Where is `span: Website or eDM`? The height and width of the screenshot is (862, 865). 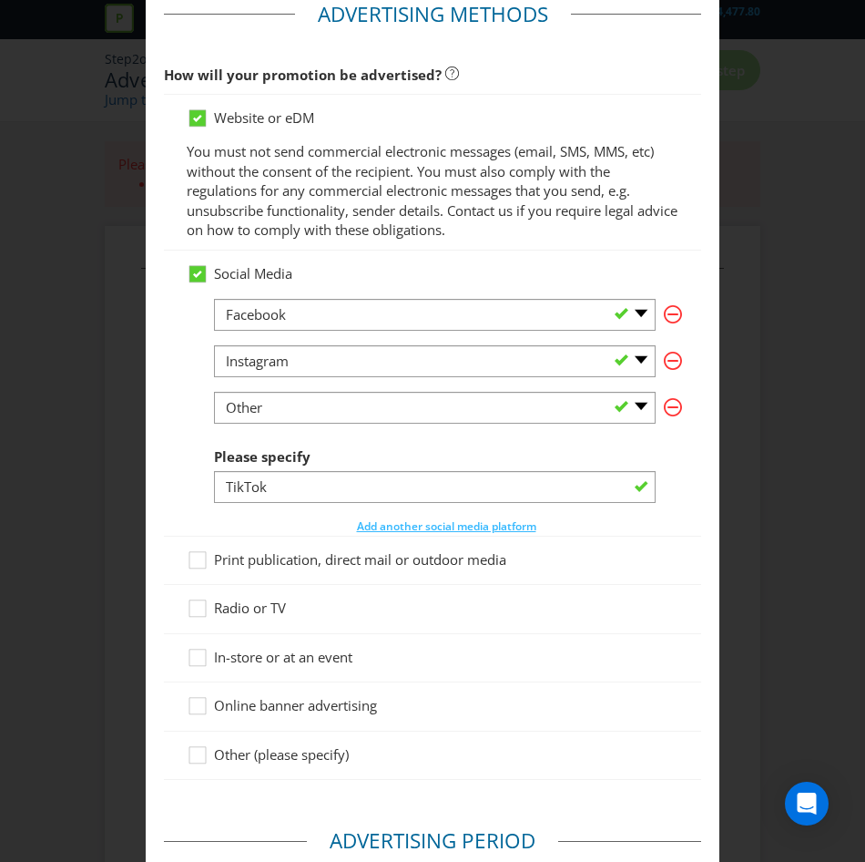
span: Website or eDM is located at coordinates (264, 118).